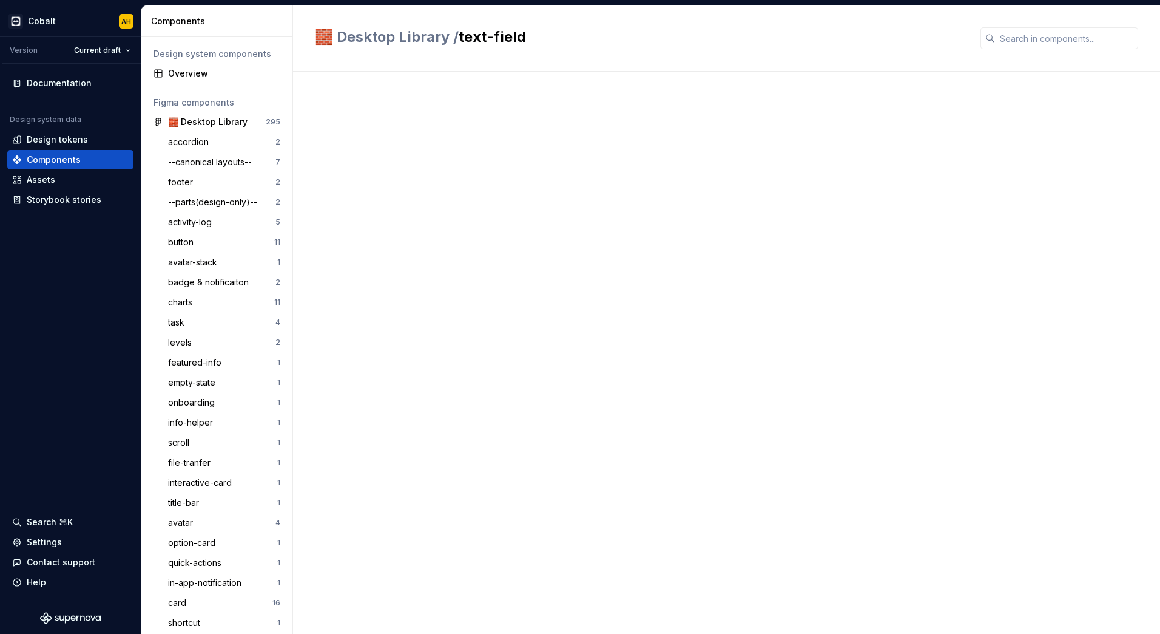 This screenshot has width=1160, height=634. I want to click on a: footer2, so click(224, 182).